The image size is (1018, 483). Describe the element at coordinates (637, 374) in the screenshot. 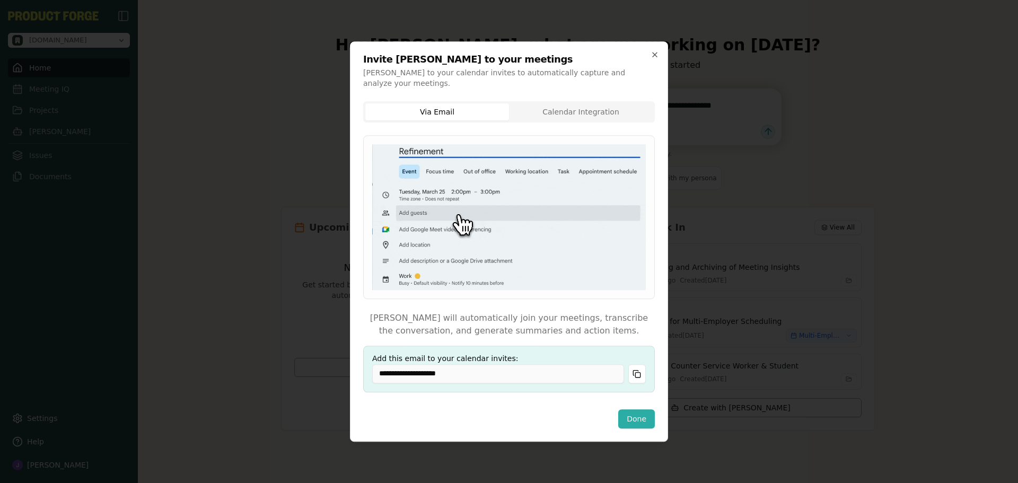

I see `button: Copy email` at that location.